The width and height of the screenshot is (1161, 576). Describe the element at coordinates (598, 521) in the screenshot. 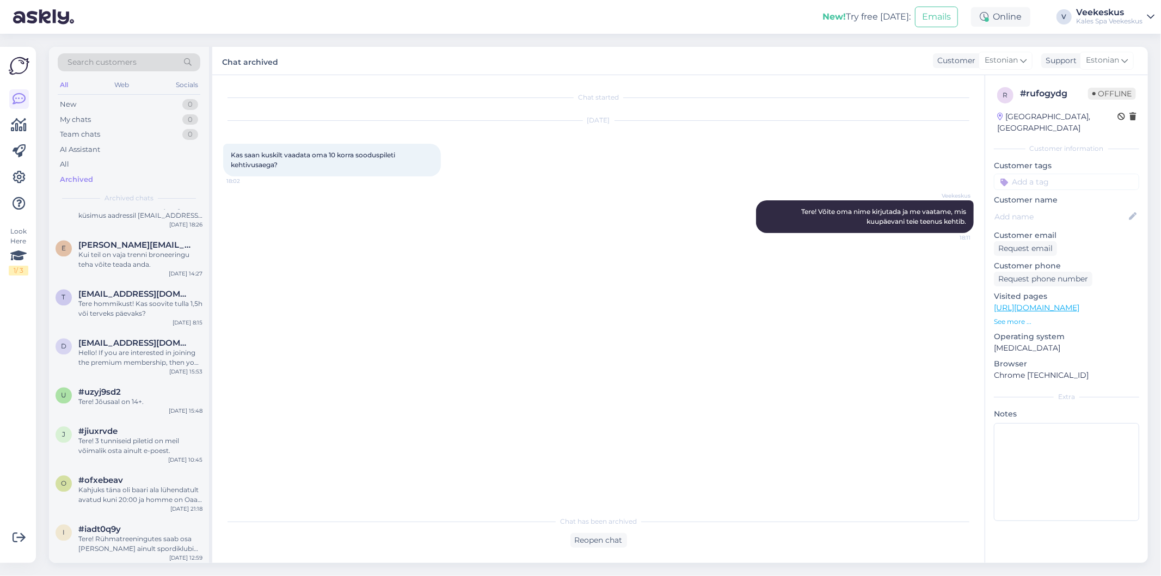

I see `span: Chat has been archived` at that location.